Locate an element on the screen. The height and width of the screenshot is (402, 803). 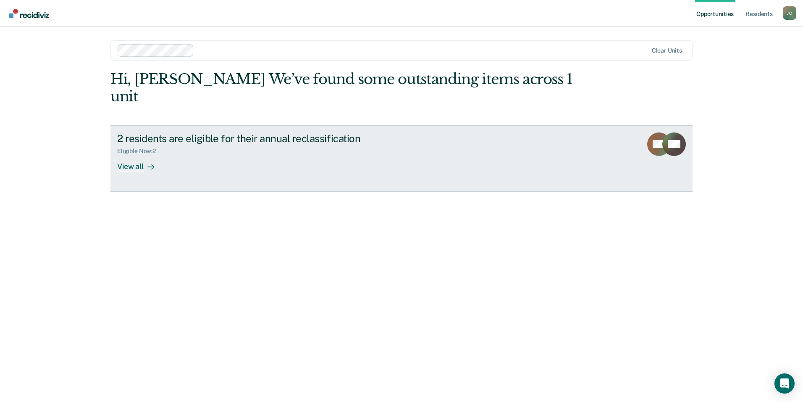
div: Eligible Now : 2 is located at coordinates (140, 151).